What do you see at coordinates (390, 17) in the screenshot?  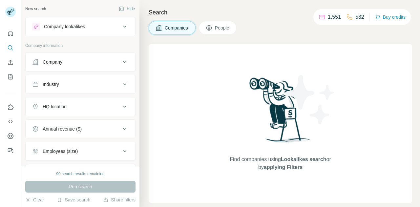 I see `button: Buy credits` at bounding box center [390, 17].